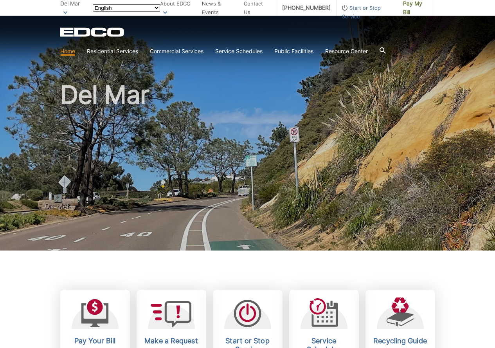  Describe the element at coordinates (93, 32) in the screenshot. I see `a: EDCD logo. Return to the homepage.` at that location.